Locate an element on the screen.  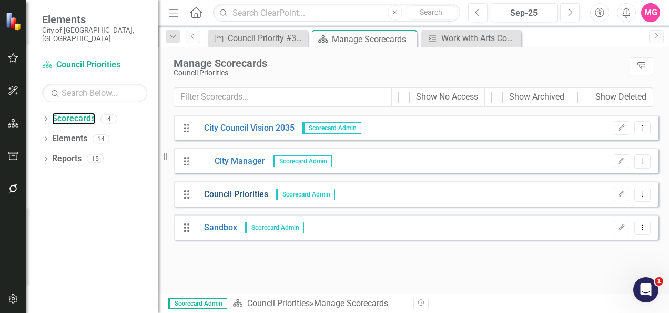
input: Search Below... is located at coordinates (95, 93).